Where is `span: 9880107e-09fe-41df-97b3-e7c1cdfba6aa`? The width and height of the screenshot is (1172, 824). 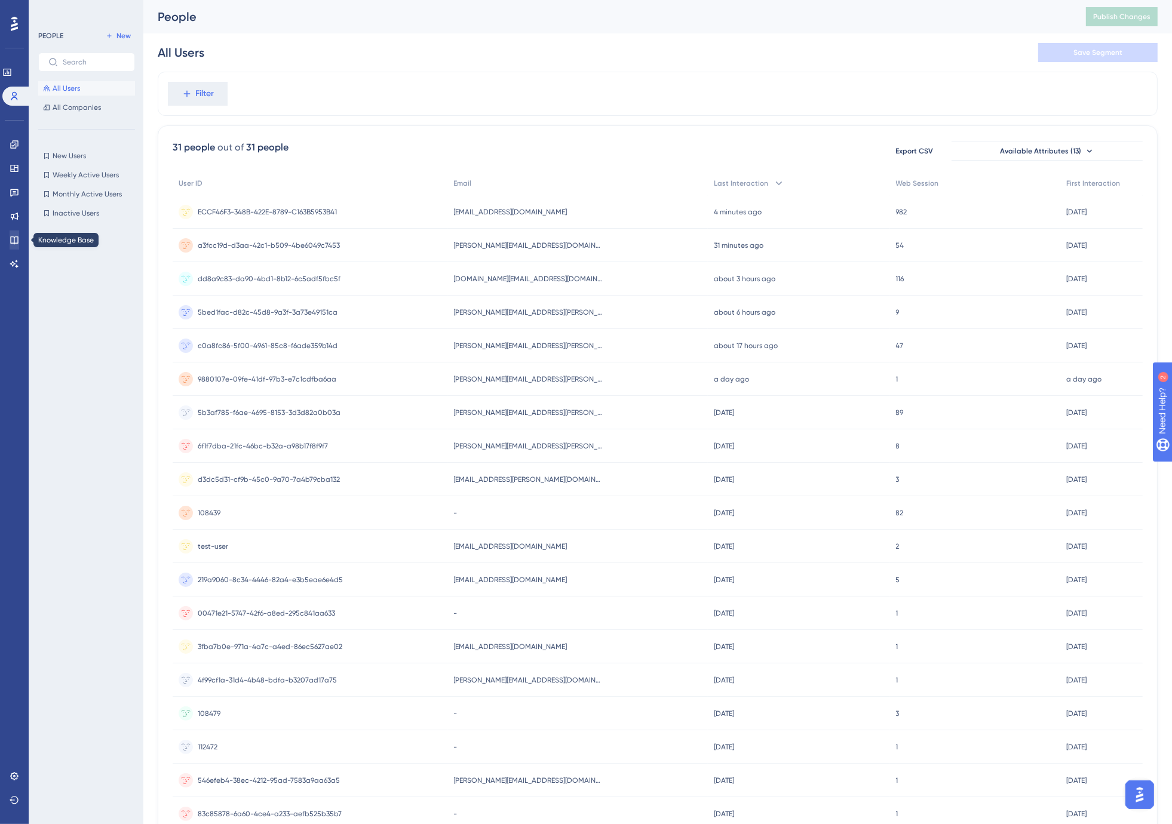 span: 9880107e-09fe-41df-97b3-e7c1cdfba6aa is located at coordinates (267, 379).